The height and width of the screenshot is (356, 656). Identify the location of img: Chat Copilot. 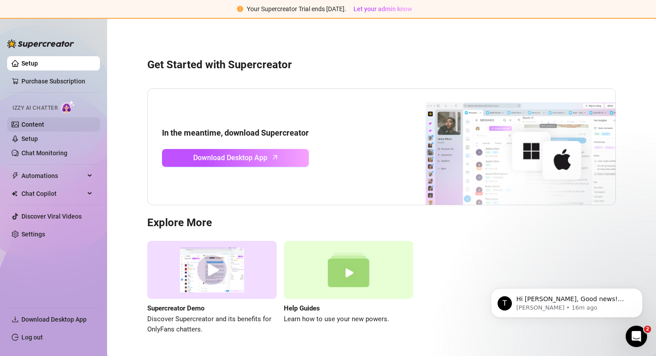
(14, 194).